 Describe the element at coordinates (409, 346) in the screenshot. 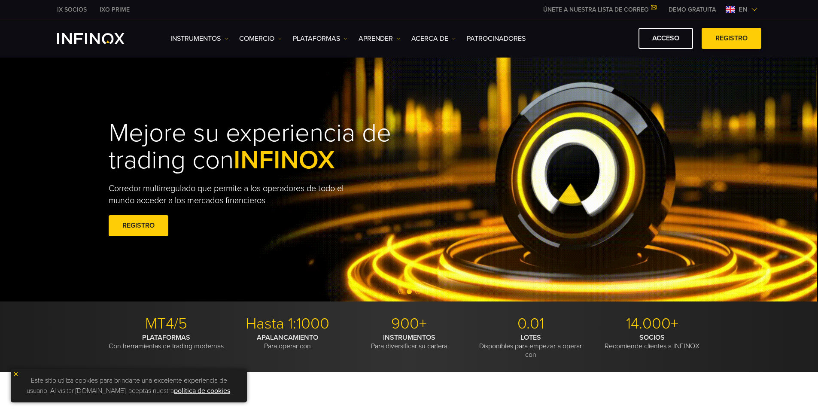

I see `font: Para diversificar su cartera` at that location.